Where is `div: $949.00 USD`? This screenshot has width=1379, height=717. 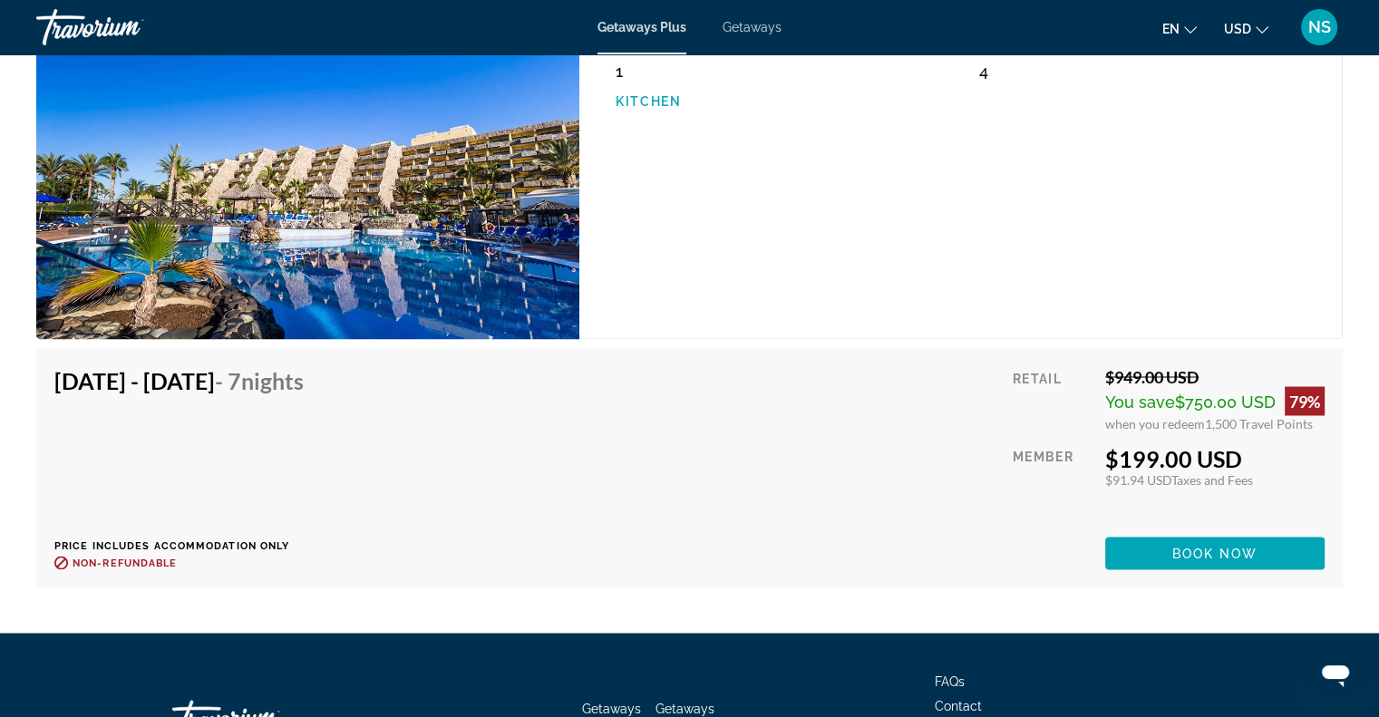 div: $949.00 USD is located at coordinates (1215, 376).